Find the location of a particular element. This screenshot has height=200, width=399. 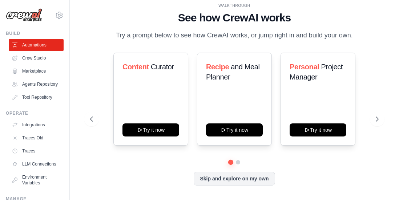

span: Curator is located at coordinates (162, 67).